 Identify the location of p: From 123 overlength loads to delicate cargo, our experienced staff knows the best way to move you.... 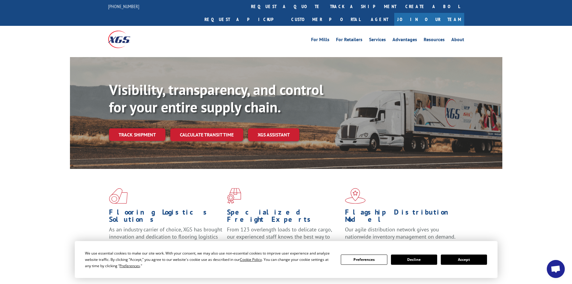
(284, 239).